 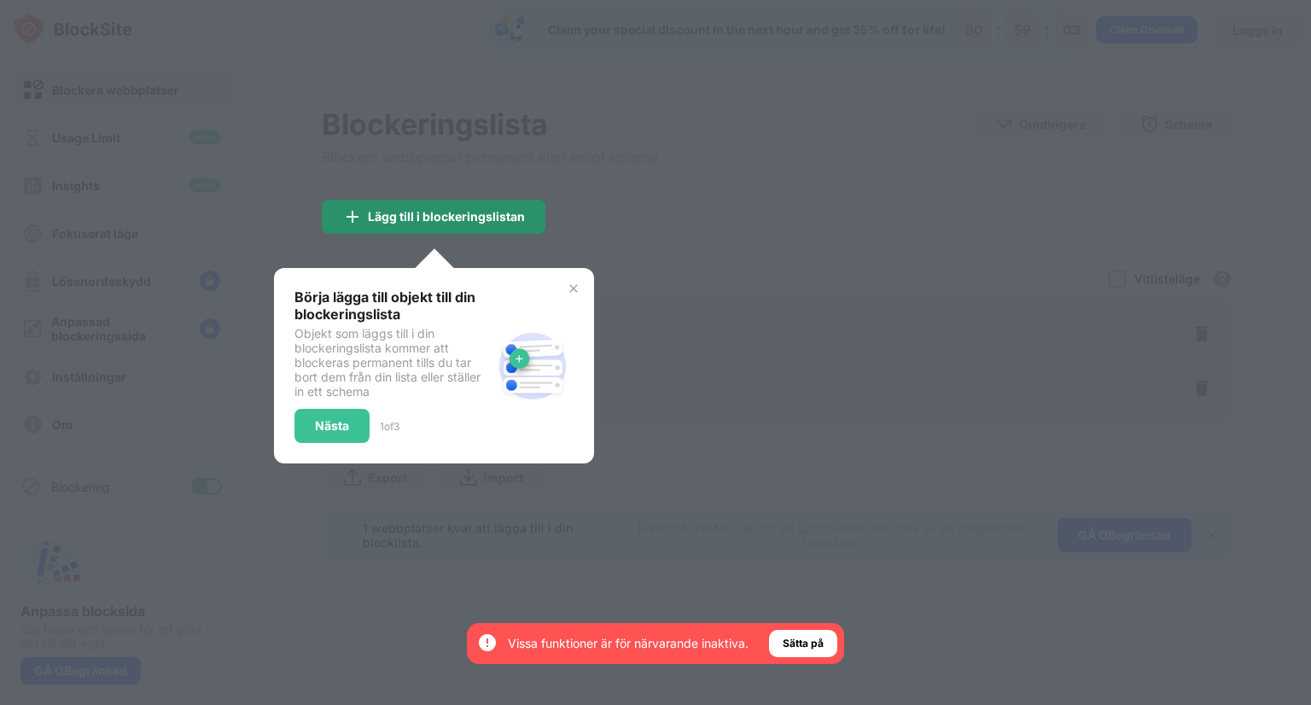 What do you see at coordinates (447, 217) in the screenshot?
I see `div: Lägg till i blockeringslistan` at bounding box center [447, 217].